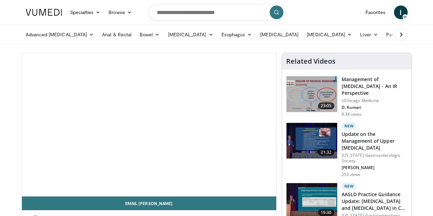 The width and height of the screenshot is (433, 216). I want to click on a: Specialties, so click(85, 12).